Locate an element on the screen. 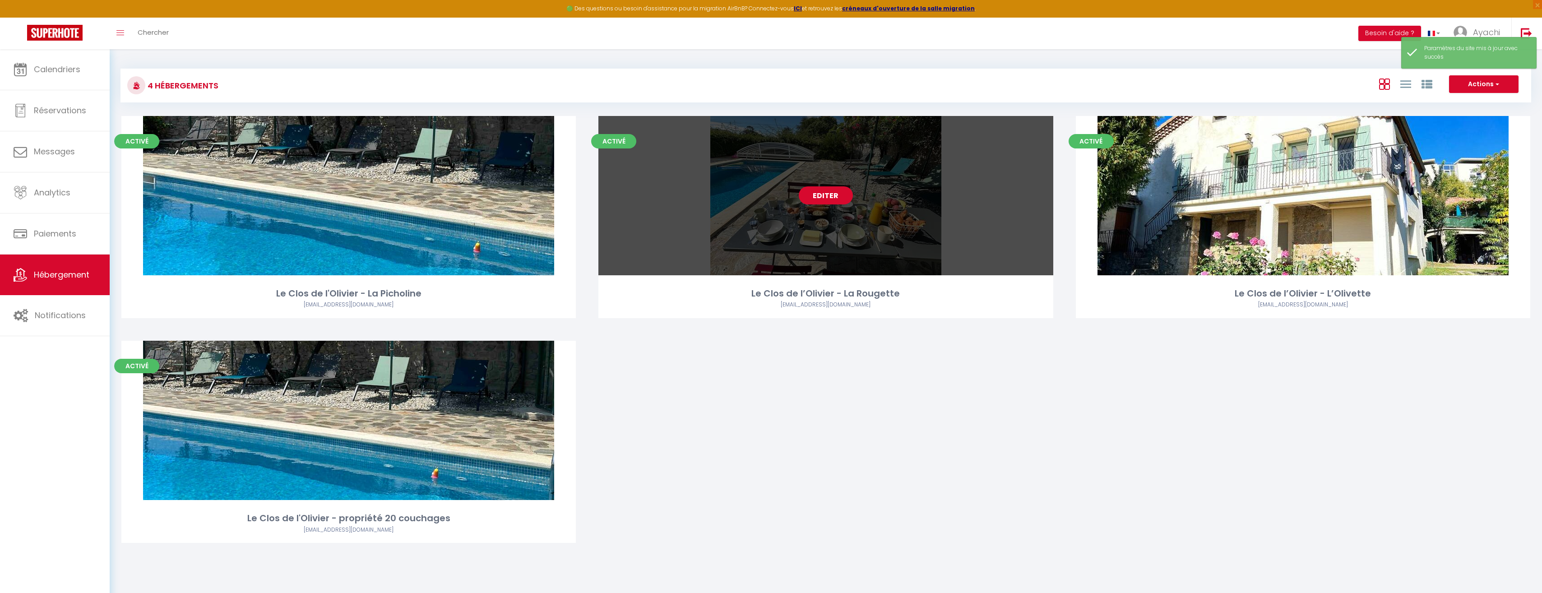  a: Vue en Box is located at coordinates (1384, 83).